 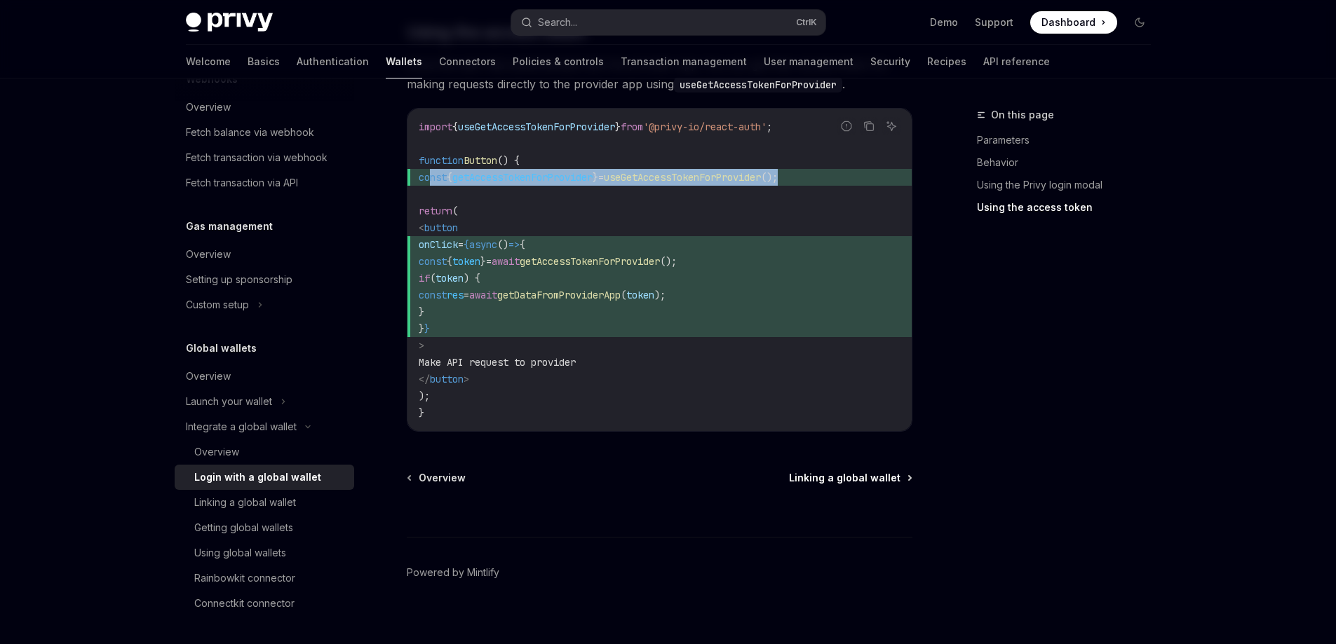 What do you see at coordinates (240, 553) in the screenshot?
I see `div: Using global wallets` at bounding box center [240, 553].